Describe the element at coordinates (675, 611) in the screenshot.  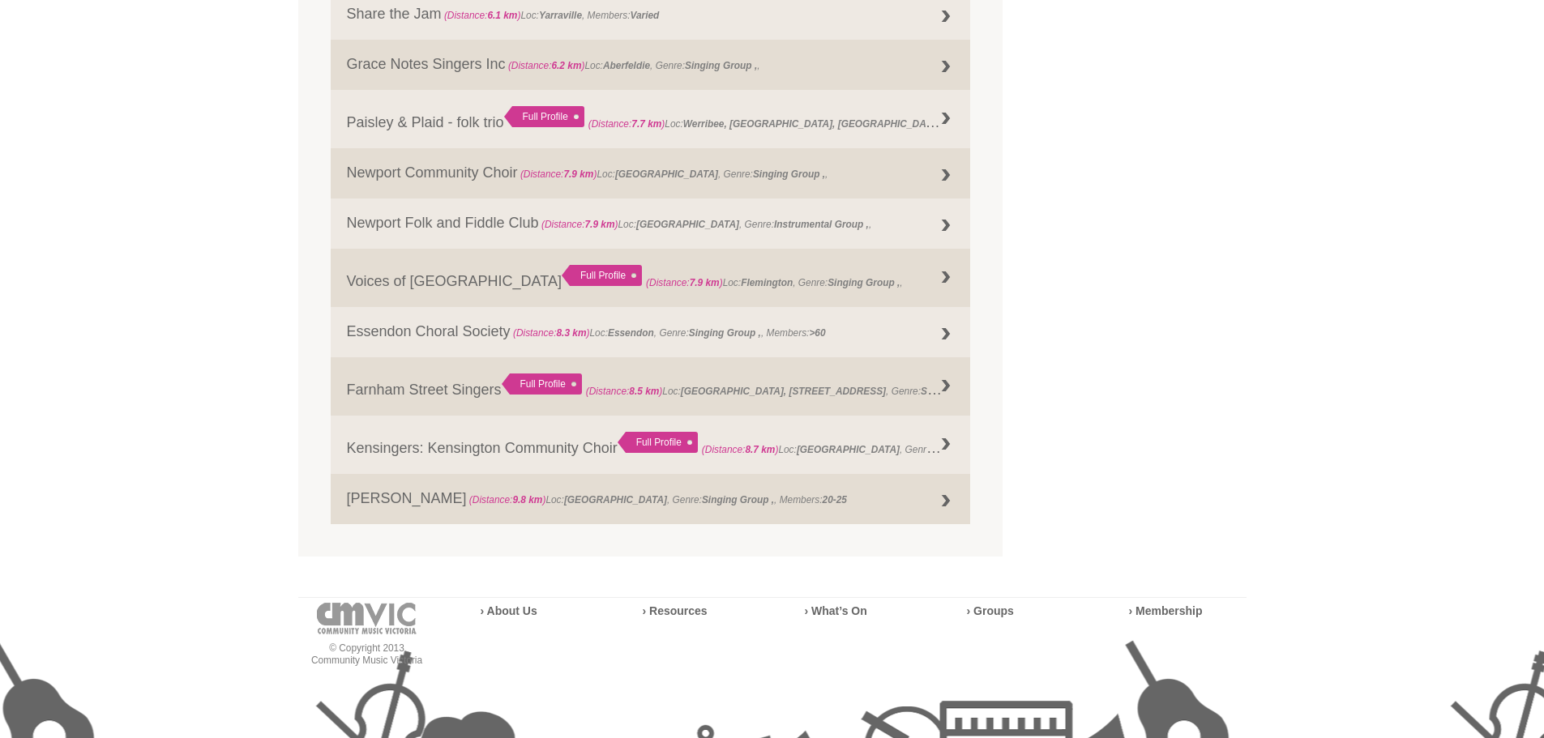
I see `strong: › Resources` at that location.